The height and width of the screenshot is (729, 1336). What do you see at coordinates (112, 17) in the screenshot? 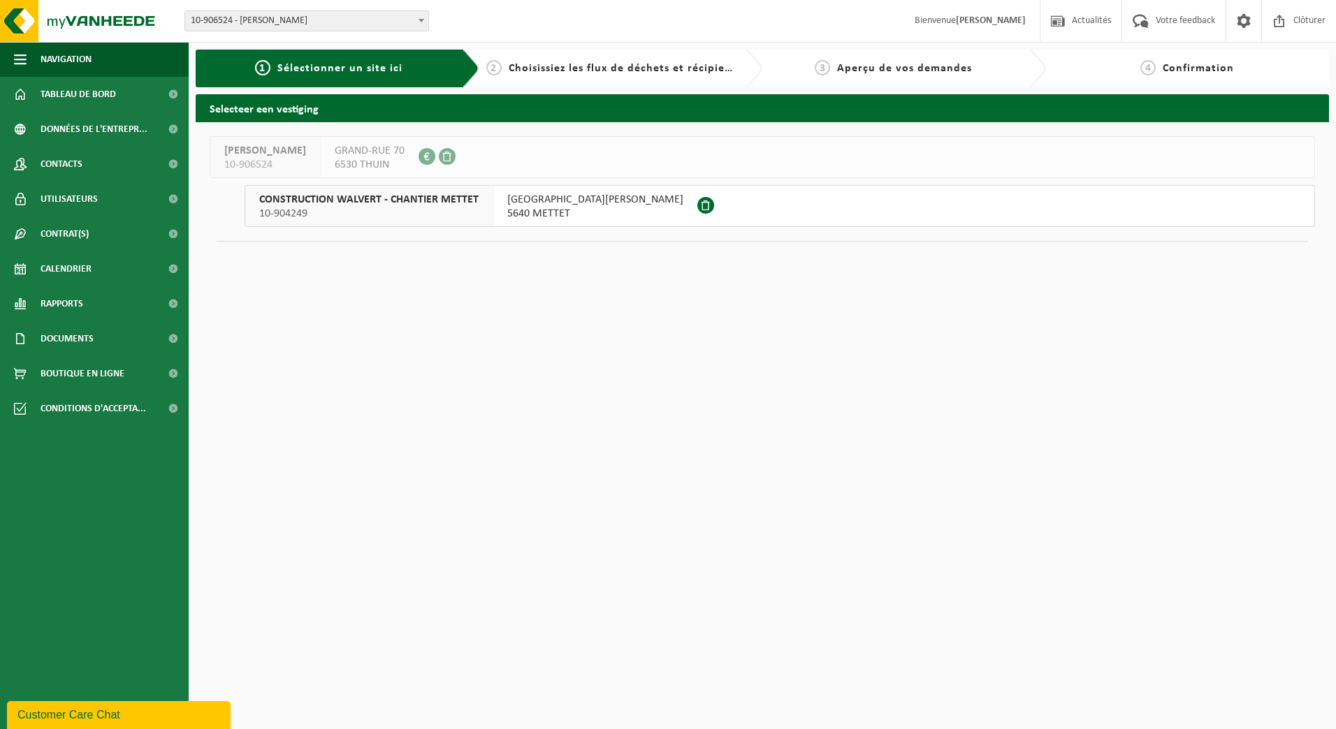
I see `div: Customer Care Chat` at bounding box center [112, 17].